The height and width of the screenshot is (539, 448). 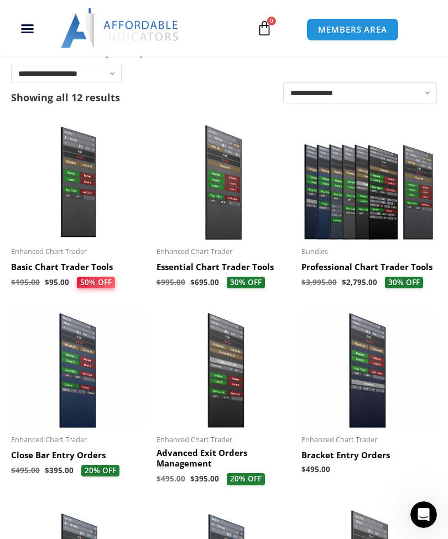 I want to click on a: MEMBERS AREA, so click(x=352, y=29).